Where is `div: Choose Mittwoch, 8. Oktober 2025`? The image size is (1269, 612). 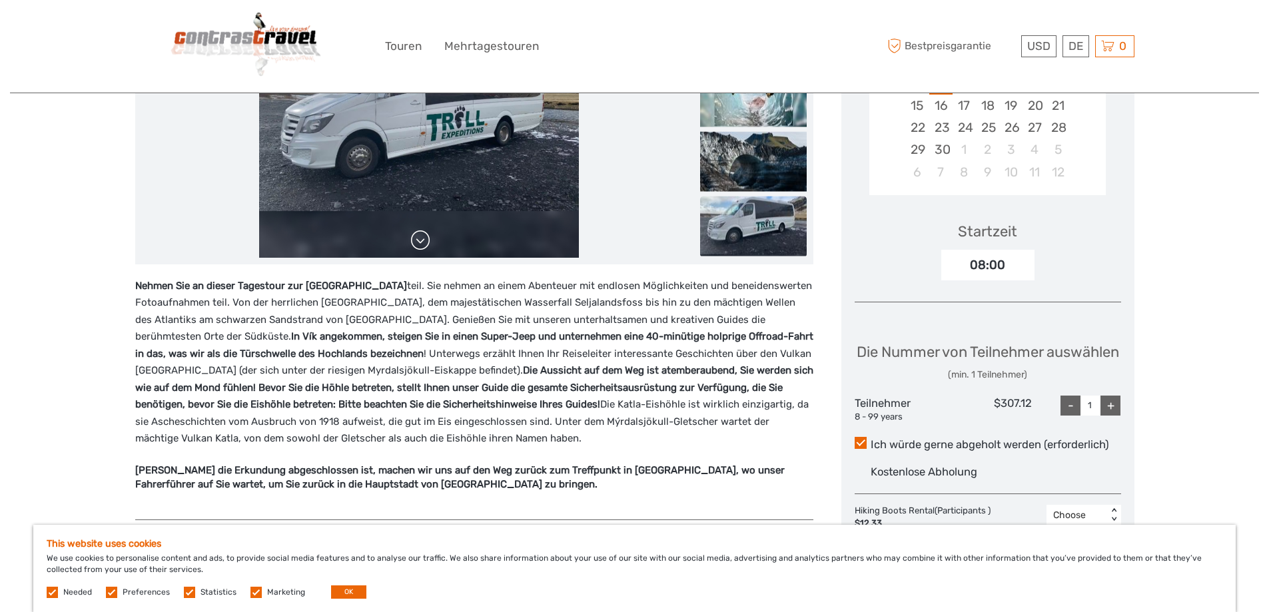 div: Choose Mittwoch, 8. Oktober 2025 is located at coordinates (964, 172).